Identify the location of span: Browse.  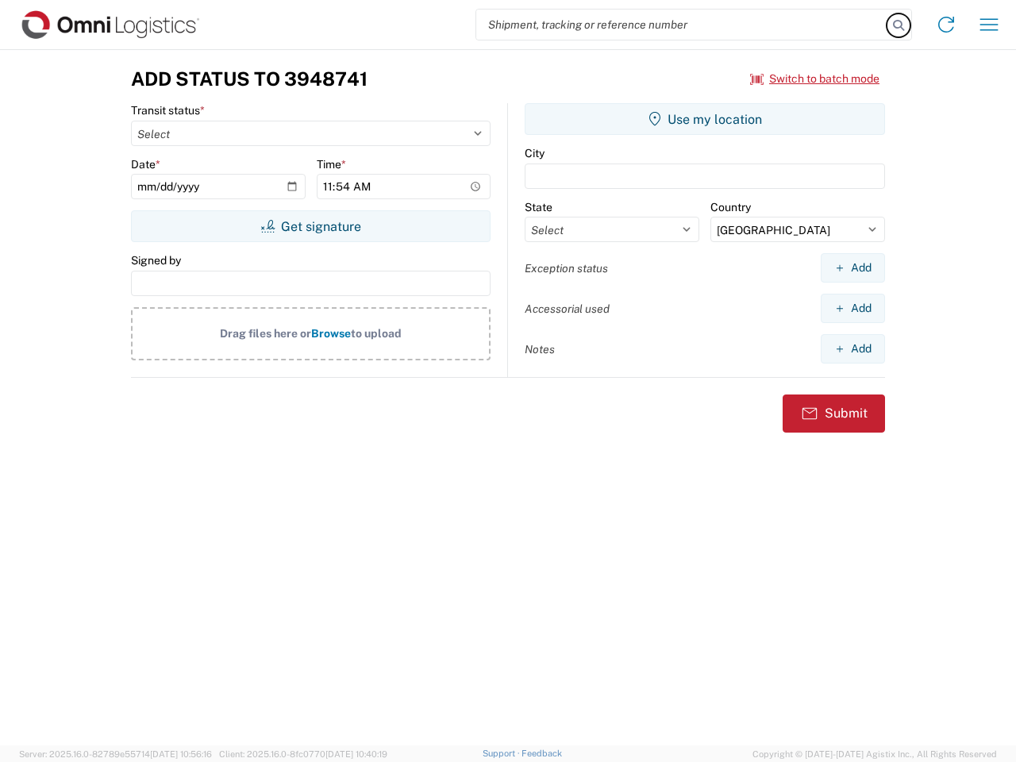
(331, 333).